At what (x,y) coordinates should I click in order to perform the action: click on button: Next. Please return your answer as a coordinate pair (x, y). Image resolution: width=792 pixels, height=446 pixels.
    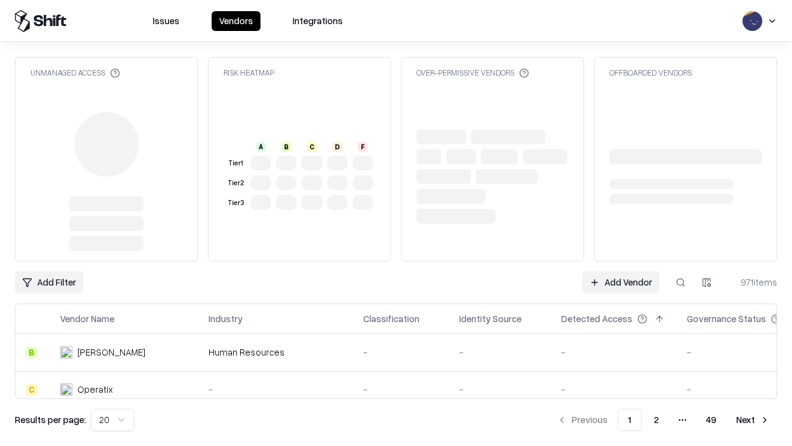
    Looking at the image, I should click on (753, 420).